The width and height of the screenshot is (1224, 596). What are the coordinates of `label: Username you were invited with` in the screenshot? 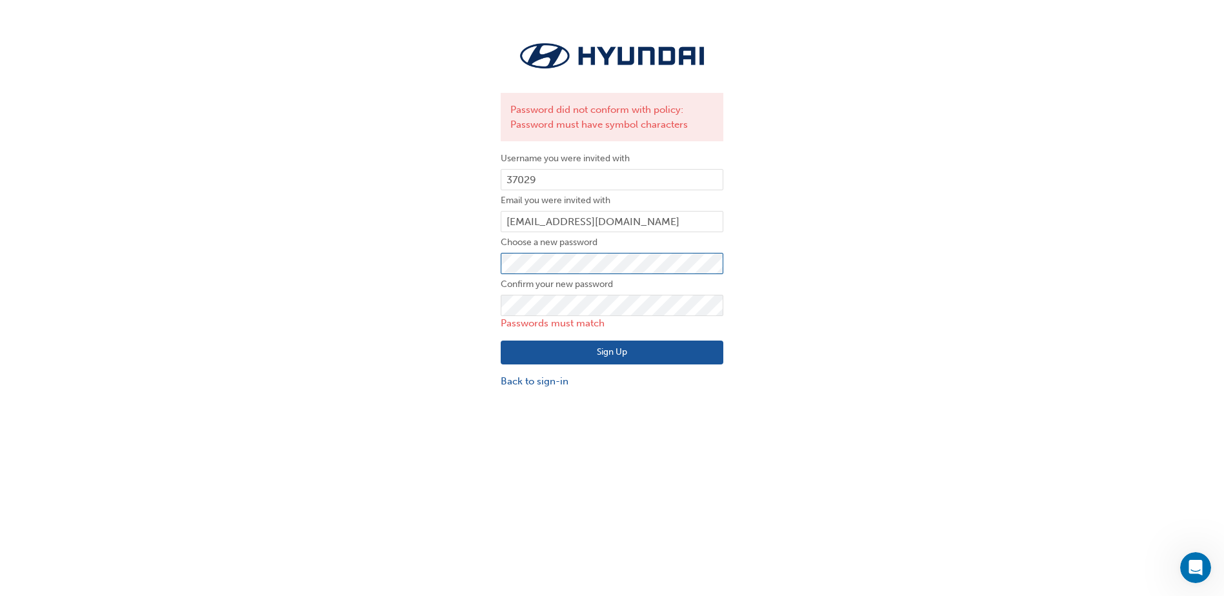 It's located at (612, 159).